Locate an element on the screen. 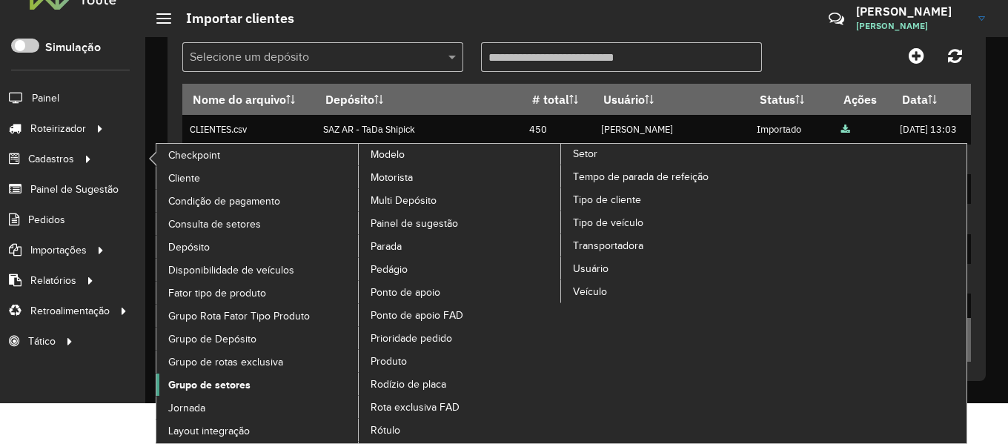 The height and width of the screenshot is (444, 1008). a: Tipo de cliente is located at coordinates (663, 199).